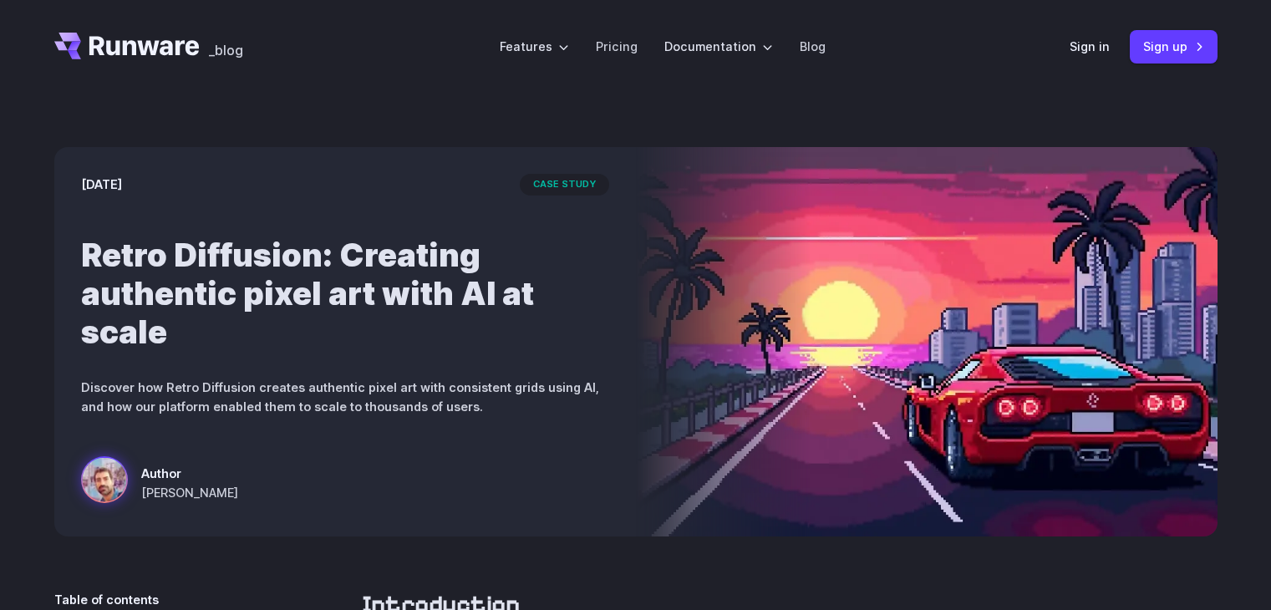  Describe the element at coordinates (160, 483) in the screenshot. I see `a: a red sports car on a futuristic highway with a sunset and city skyline in the background, styled...` at that location.